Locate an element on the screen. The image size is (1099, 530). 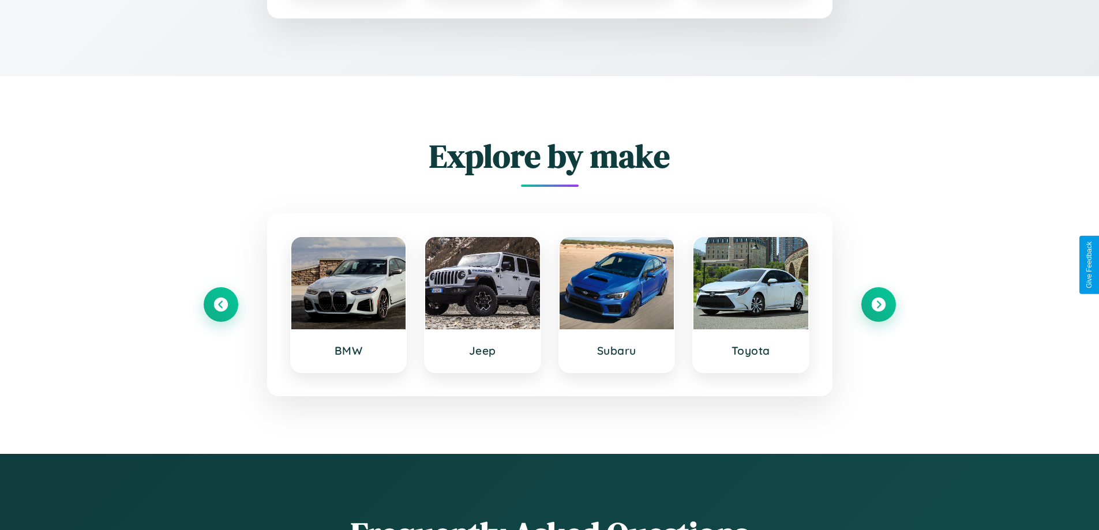
h3: Toyota is located at coordinates (751, 351).